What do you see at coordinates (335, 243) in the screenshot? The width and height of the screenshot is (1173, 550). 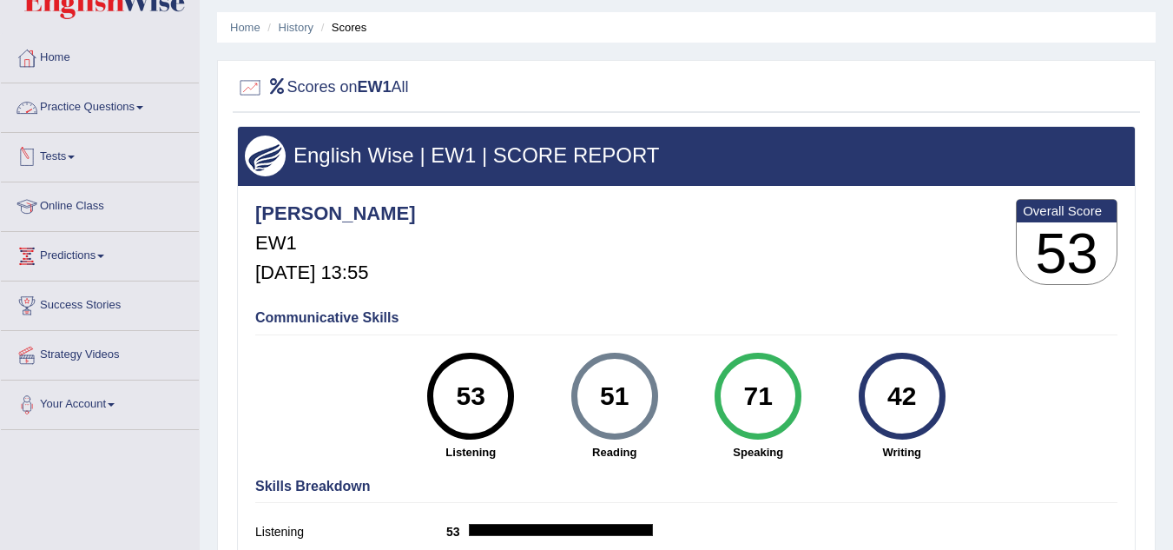 I see `h5: EW1` at bounding box center [335, 243].